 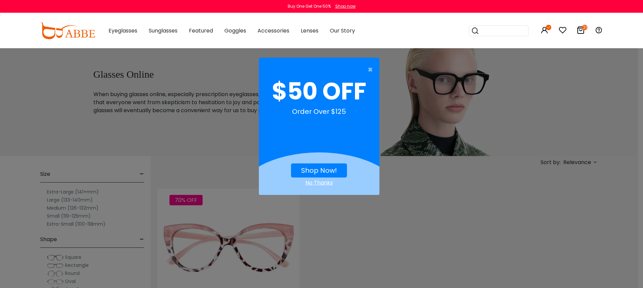 What do you see at coordinates (309, 30) in the screenshot?
I see `span: Lenses` at bounding box center [309, 30].